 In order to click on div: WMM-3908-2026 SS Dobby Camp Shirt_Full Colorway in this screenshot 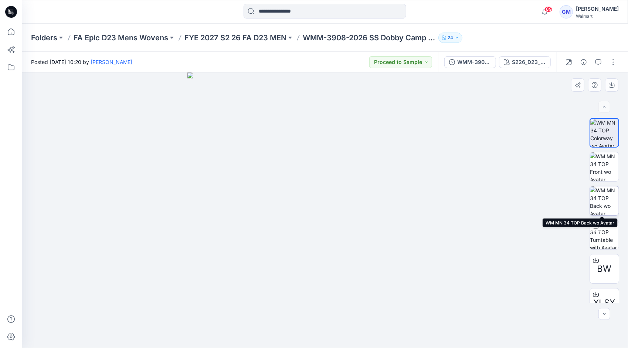, I will do `click(474, 62)`.